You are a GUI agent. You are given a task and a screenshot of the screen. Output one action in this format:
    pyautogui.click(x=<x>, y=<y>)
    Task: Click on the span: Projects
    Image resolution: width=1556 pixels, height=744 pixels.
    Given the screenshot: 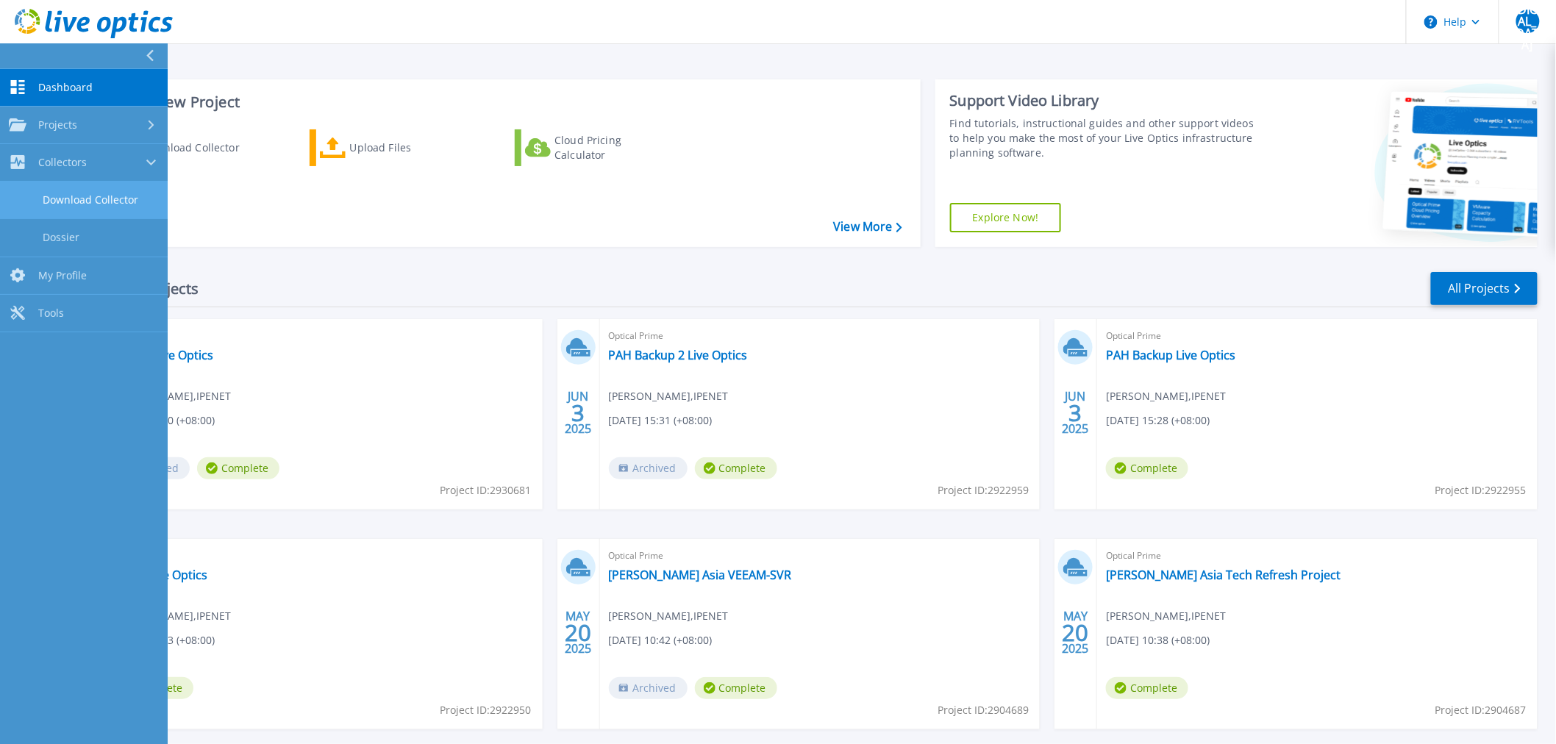 What is the action you would take?
    pyautogui.click(x=57, y=125)
    